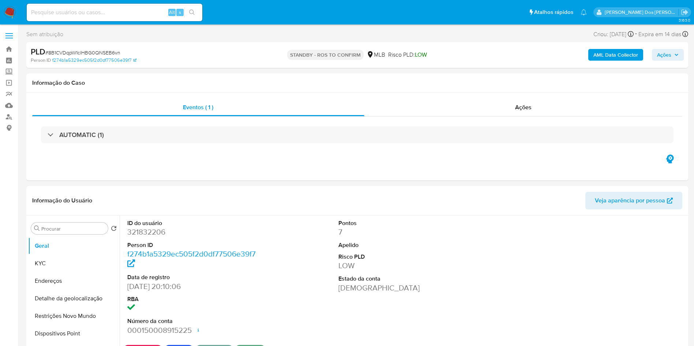 This screenshot has height=346, width=694. What do you see at coordinates (630, 201) in the screenshot?
I see `span: Veja aparência por pessoa` at bounding box center [630, 201].